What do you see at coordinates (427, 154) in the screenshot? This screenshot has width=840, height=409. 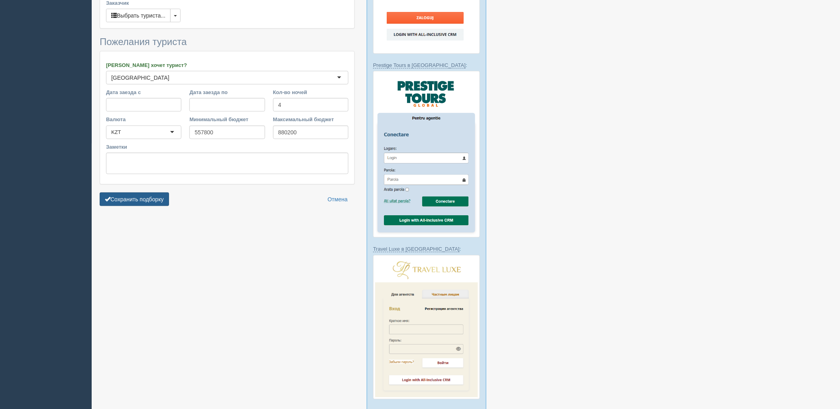 I see `img: prestige-tours-login-via-crm-for-travel-agents.png` at bounding box center [427, 154].